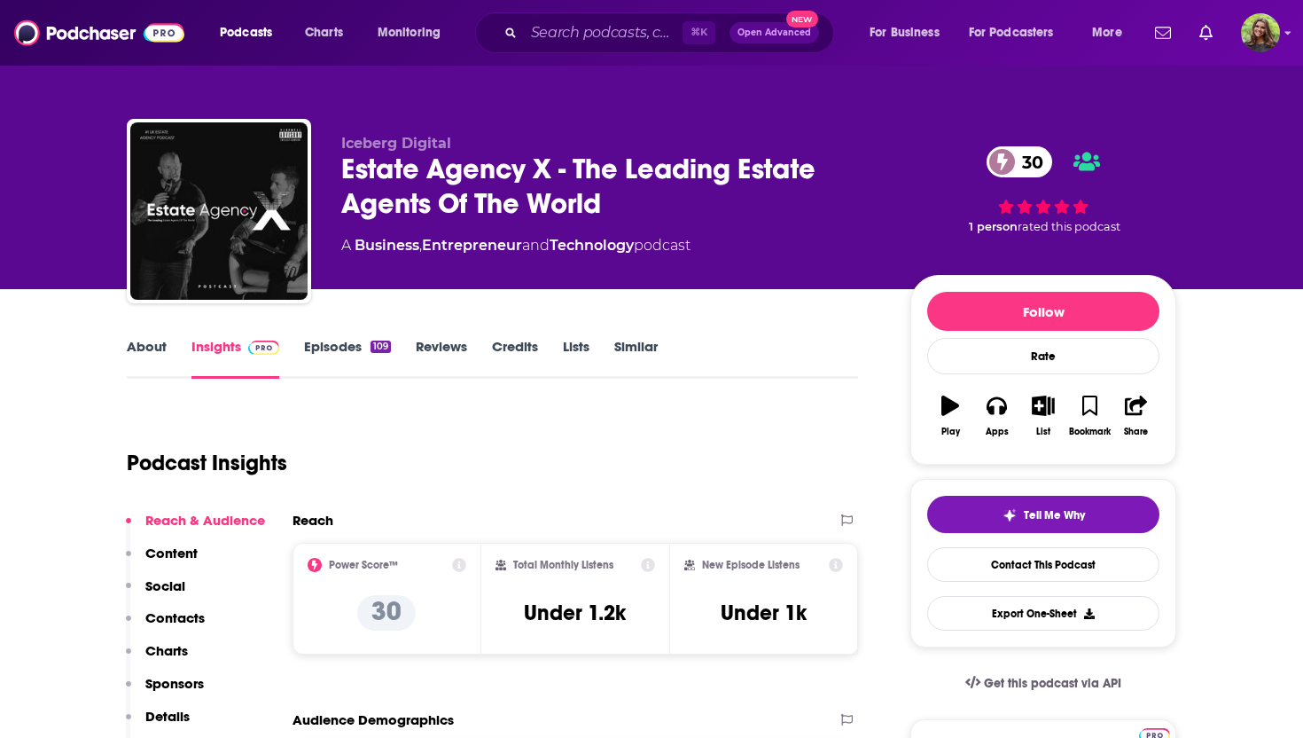  I want to click on button: Contacts, so click(165, 625).